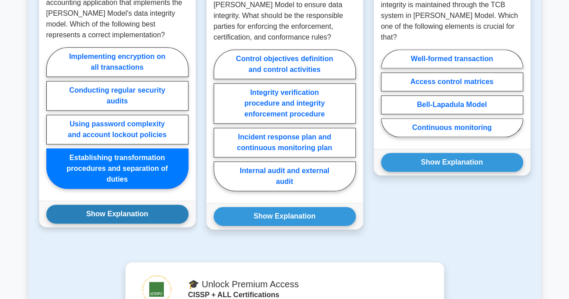 This screenshot has height=299, width=569. What do you see at coordinates (117, 169) in the screenshot?
I see `label: Establishing transformation procedures and separation of duties` at bounding box center [117, 169].